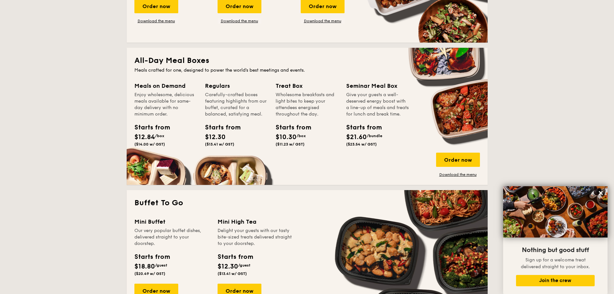 The height and width of the screenshot is (294, 614). Describe the element at coordinates (172, 237) in the screenshot. I see `div: Our very popular buffet dishes, delivered straight to your doorstep.` at that location.